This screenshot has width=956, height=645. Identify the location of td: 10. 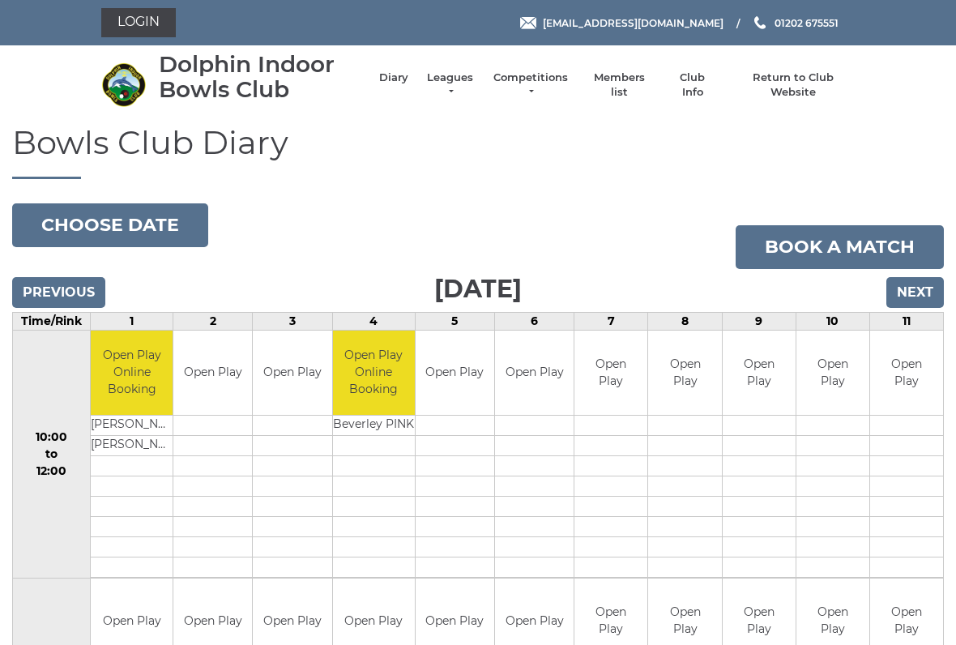
(832, 321).